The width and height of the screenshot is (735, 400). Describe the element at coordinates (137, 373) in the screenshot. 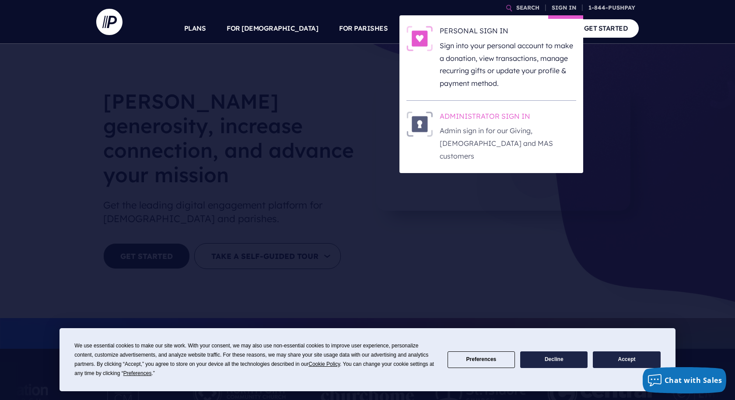

I see `span: Preferences` at that location.